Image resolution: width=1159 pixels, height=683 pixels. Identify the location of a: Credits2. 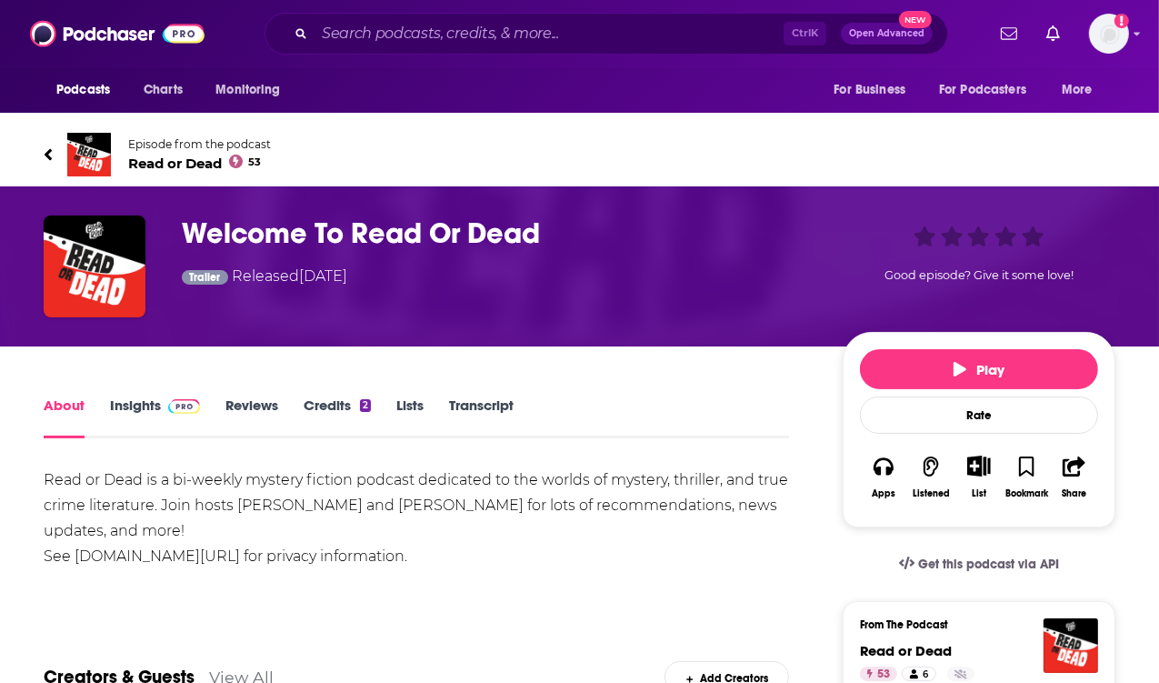
(337, 417).